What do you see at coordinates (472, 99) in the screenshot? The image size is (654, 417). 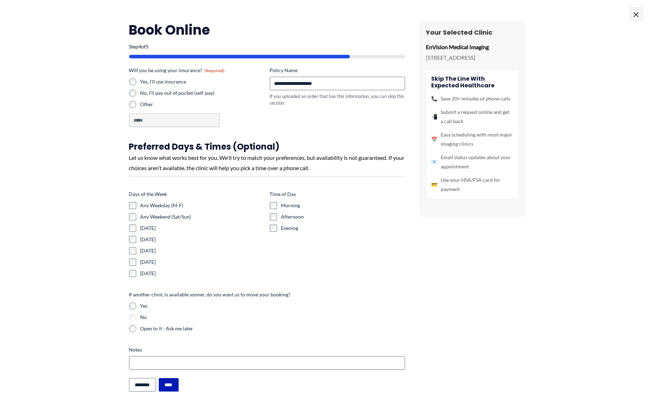 I see `li: Save 20+ minutes of phone calls` at bounding box center [472, 99].